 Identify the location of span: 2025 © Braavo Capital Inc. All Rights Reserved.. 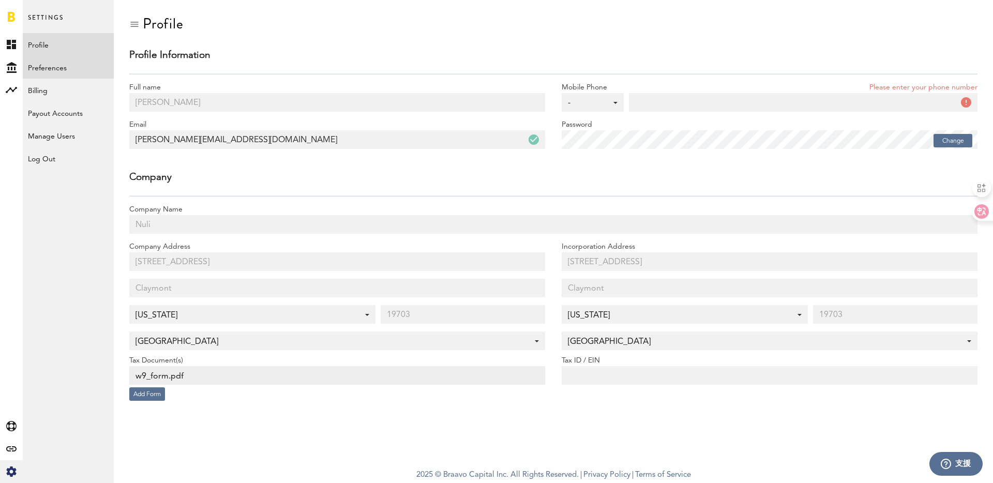
(497, 475).